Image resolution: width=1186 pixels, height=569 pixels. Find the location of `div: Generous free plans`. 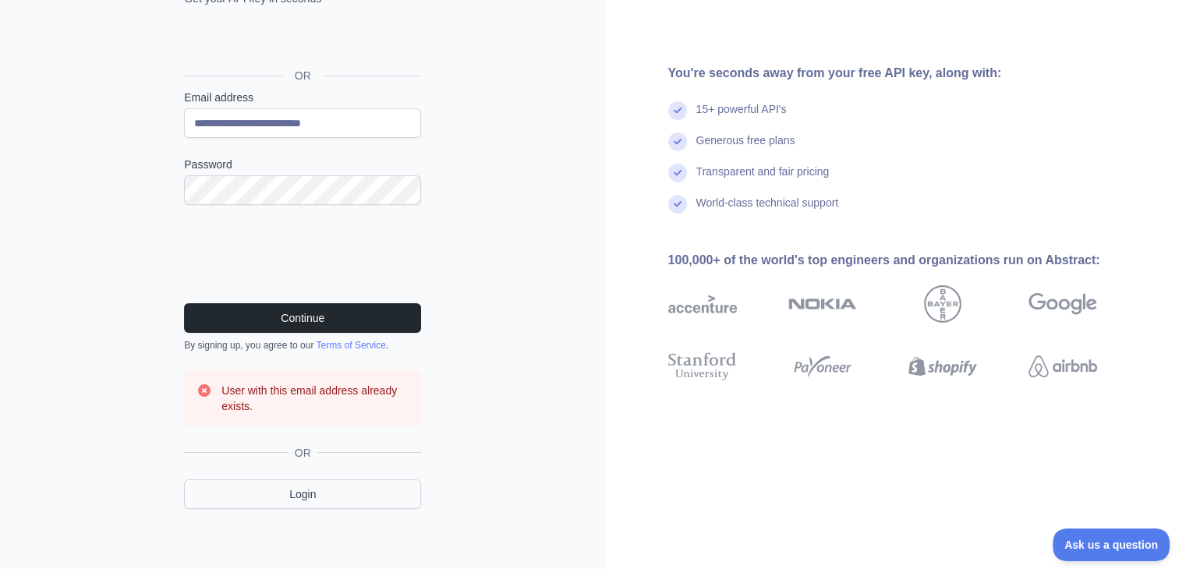

div: Generous free plans is located at coordinates (746, 148).